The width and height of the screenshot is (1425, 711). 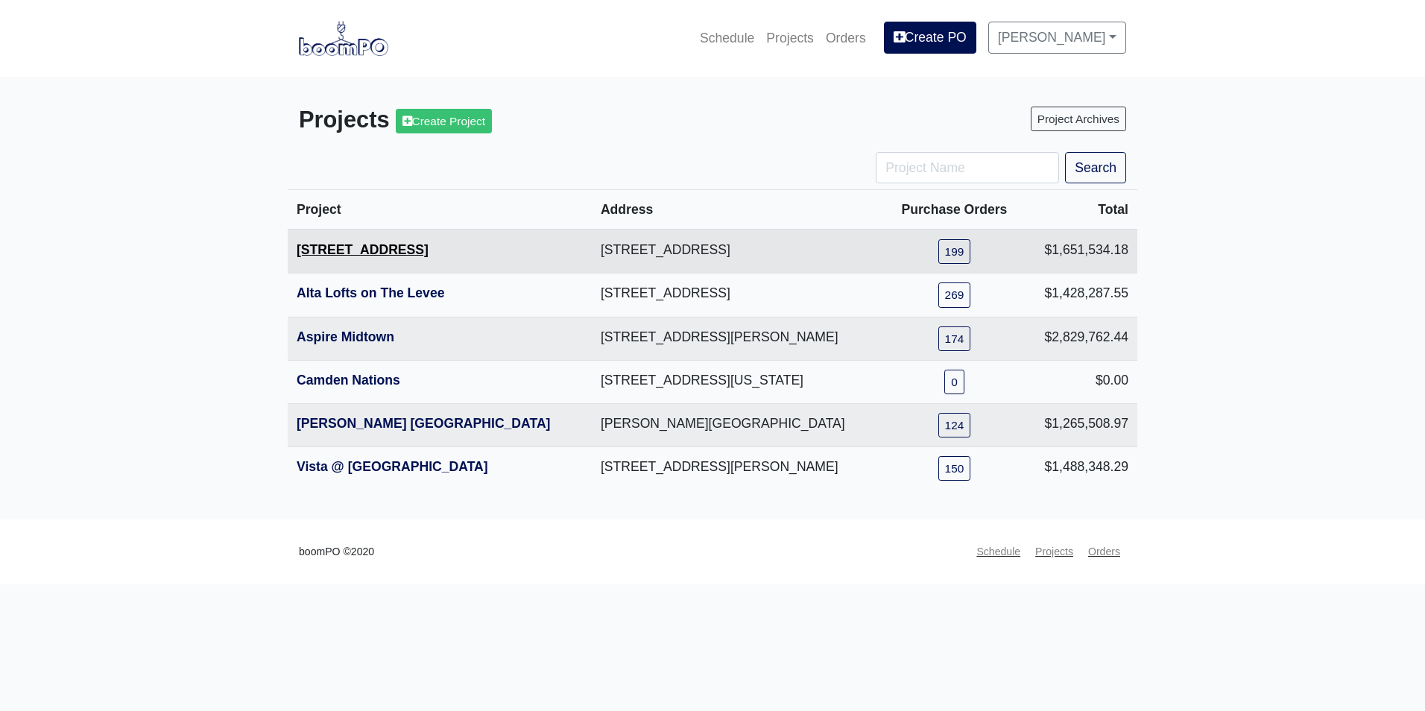 I want to click on td: $1,265,508.97, so click(x=1080, y=425).